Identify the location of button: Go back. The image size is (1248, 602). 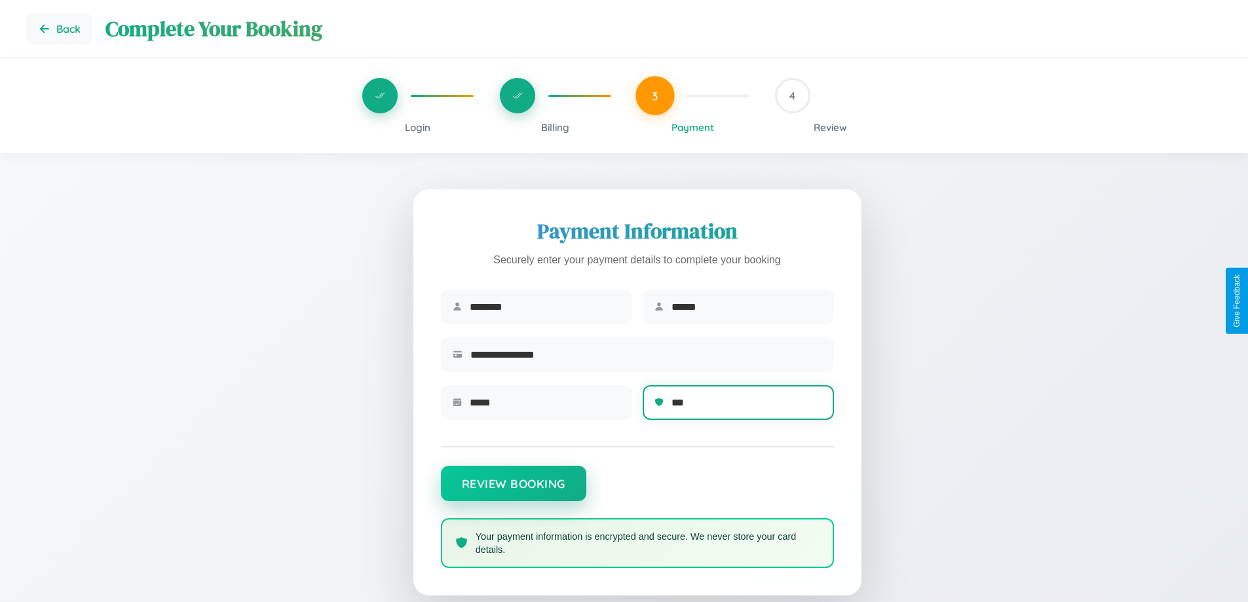
(59, 29).